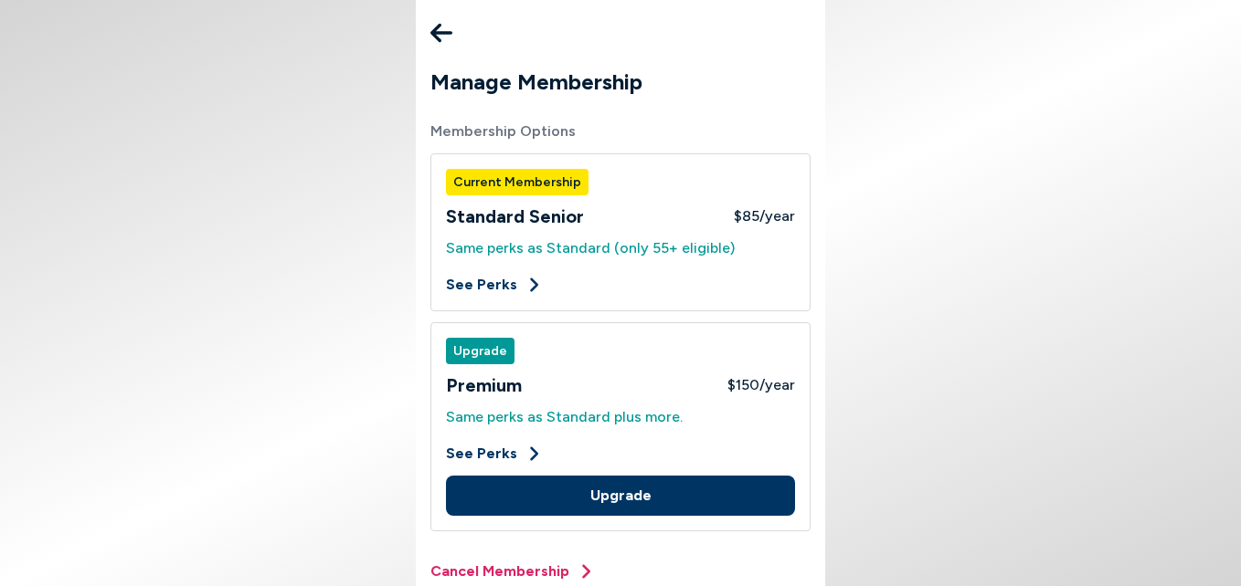  I want to click on h1: Manage Membership, so click(620, 82).